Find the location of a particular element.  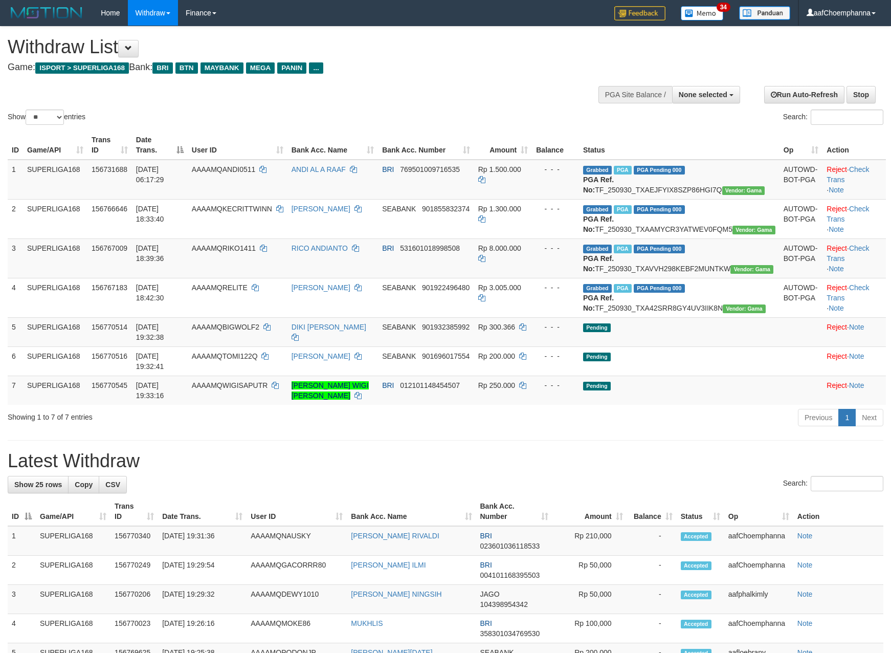

h4: Game: Bank: is located at coordinates (296, 68).